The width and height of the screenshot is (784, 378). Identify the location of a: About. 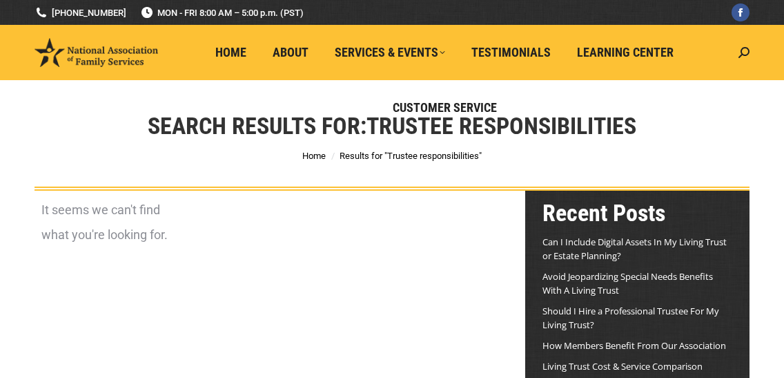
(291, 52).